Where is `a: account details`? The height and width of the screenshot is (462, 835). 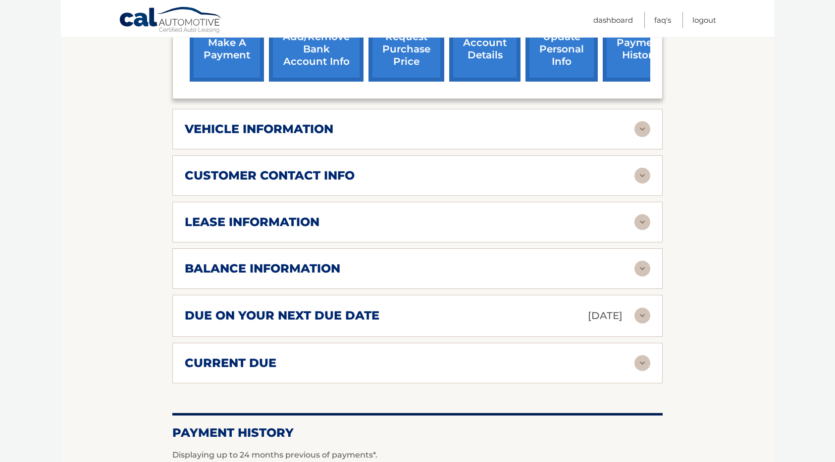
a: account details is located at coordinates (485, 49).